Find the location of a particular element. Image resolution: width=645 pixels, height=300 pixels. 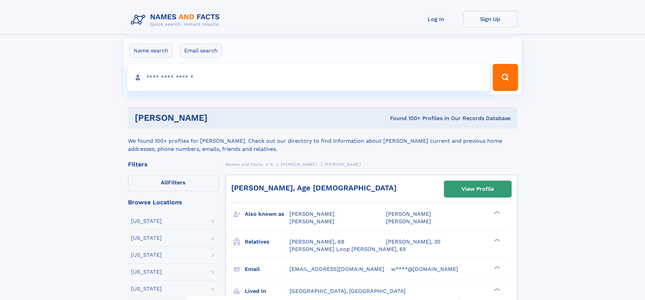

img: Logo Names and Facts is located at coordinates (177, 20).